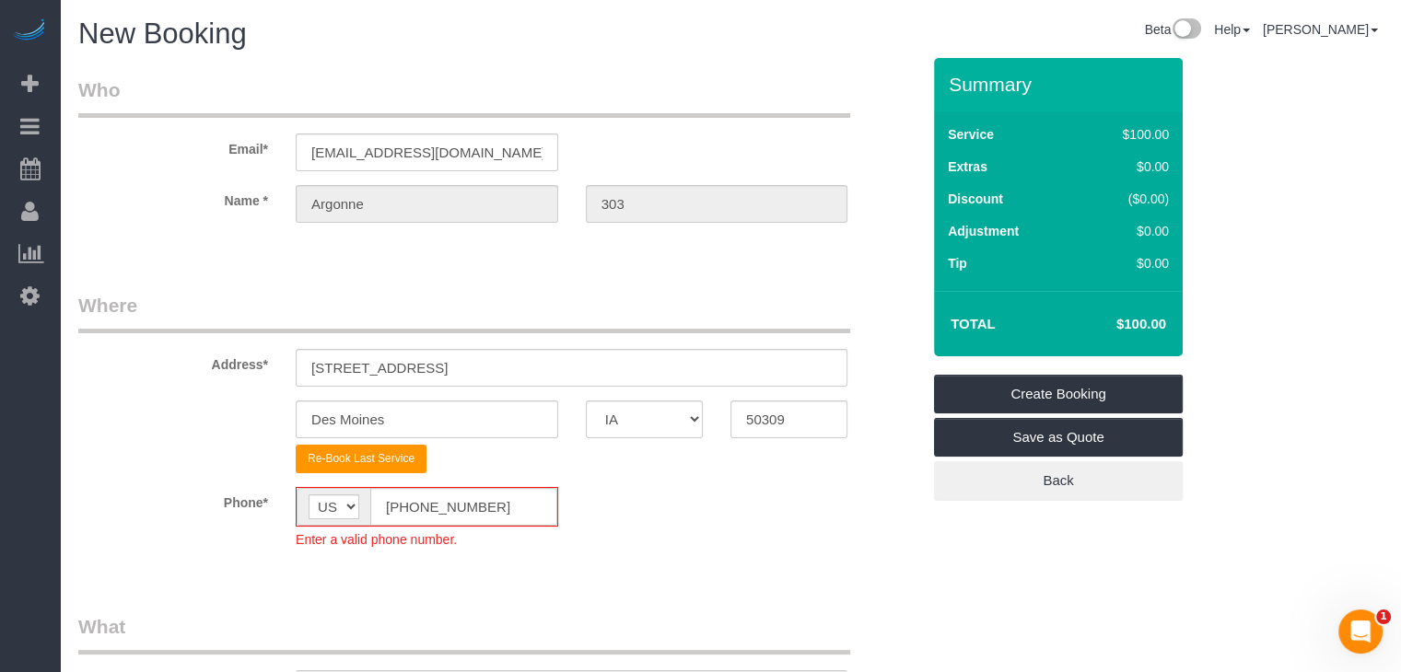 Image resolution: width=1401 pixels, height=672 pixels. What do you see at coordinates (983, 231) in the screenshot?
I see `label: Adjustment` at bounding box center [983, 231].